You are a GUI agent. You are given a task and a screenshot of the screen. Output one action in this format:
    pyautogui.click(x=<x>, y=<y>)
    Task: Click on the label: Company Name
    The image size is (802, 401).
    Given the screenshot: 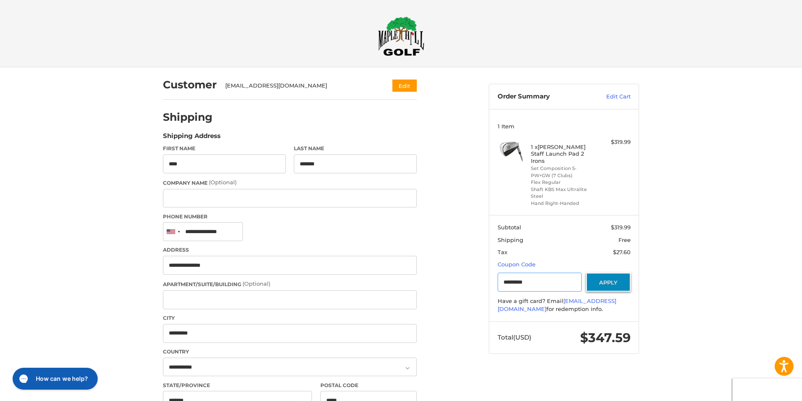 What is the action you would take?
    pyautogui.click(x=290, y=183)
    